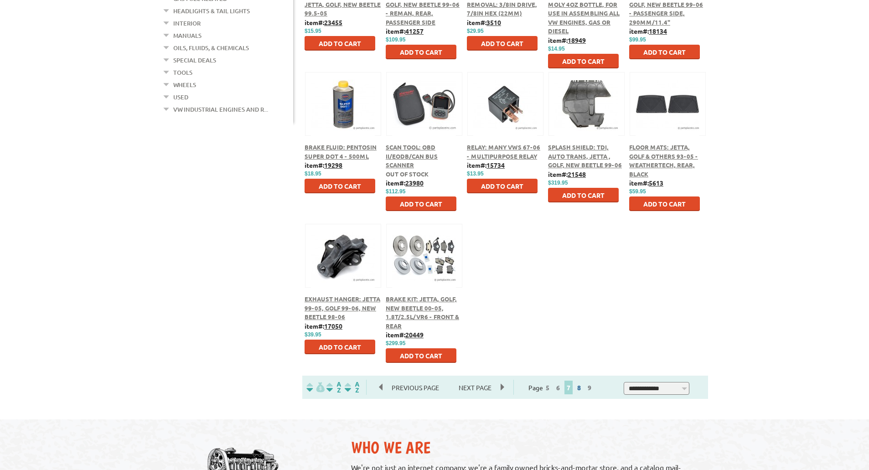 This screenshot has height=470, width=869. Describe the element at coordinates (494, 22) in the screenshot. I see `u: 3510` at that location.